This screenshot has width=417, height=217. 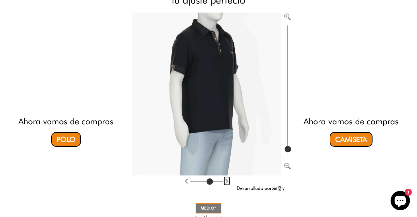 What do you see at coordinates (66, 139) in the screenshot?
I see `font: Polo` at bounding box center [66, 139].